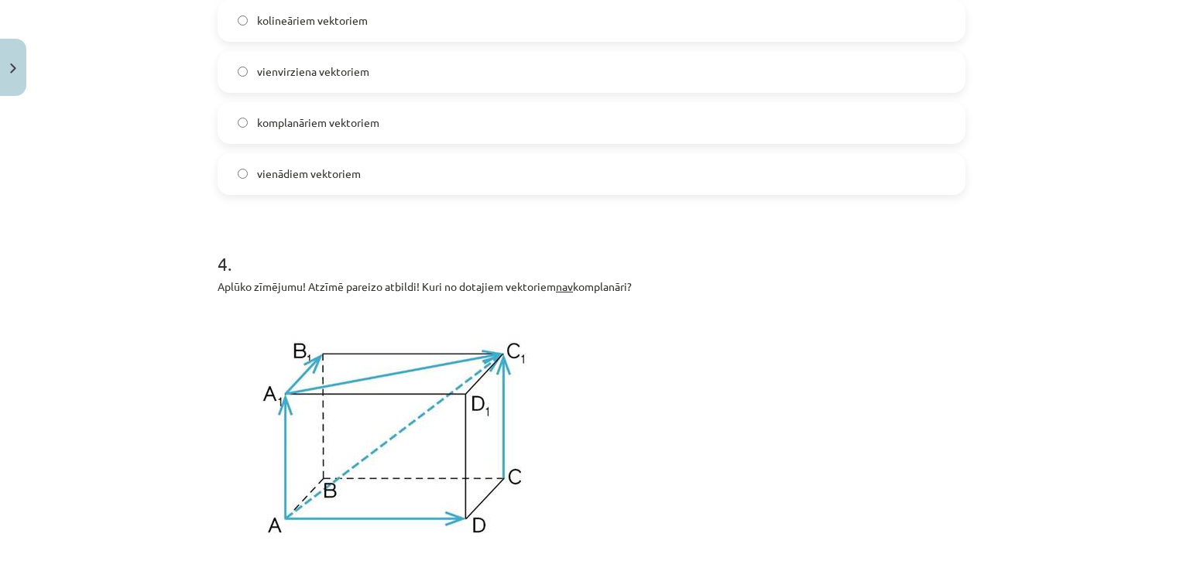  What do you see at coordinates (242, 71) in the screenshot?
I see `input: vienvirziena vektoriem` at bounding box center [242, 71].